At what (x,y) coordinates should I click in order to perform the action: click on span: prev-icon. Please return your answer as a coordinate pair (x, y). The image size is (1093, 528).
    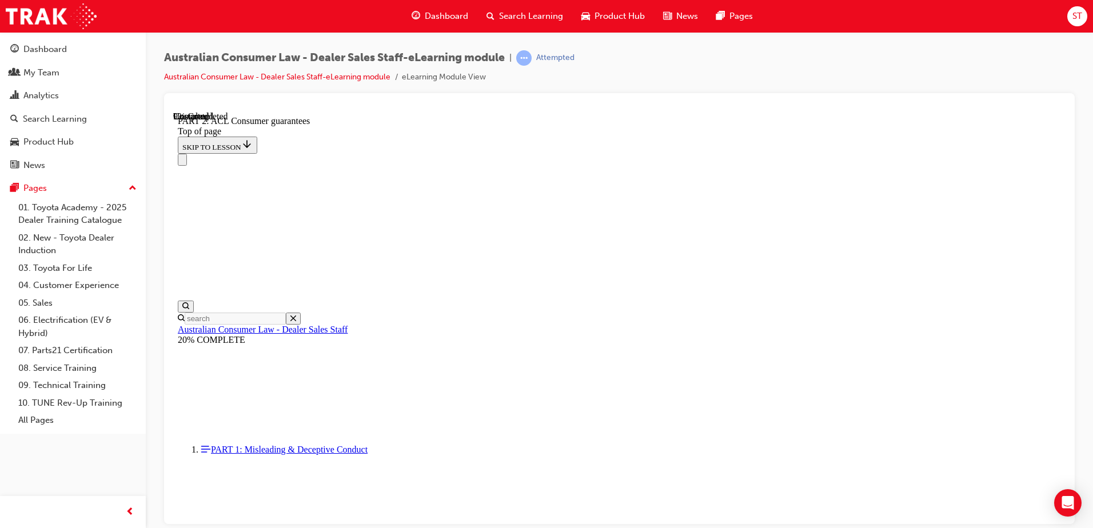
    Looking at the image, I should click on (130, 512).